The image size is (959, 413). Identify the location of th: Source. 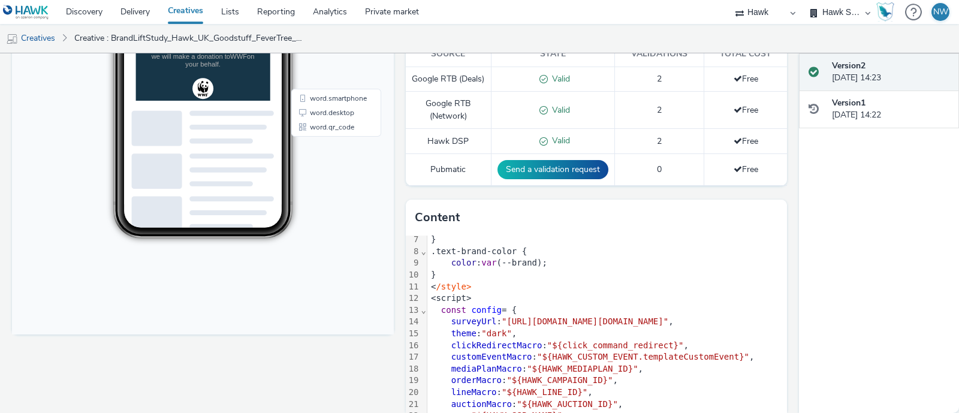
(449, 54).